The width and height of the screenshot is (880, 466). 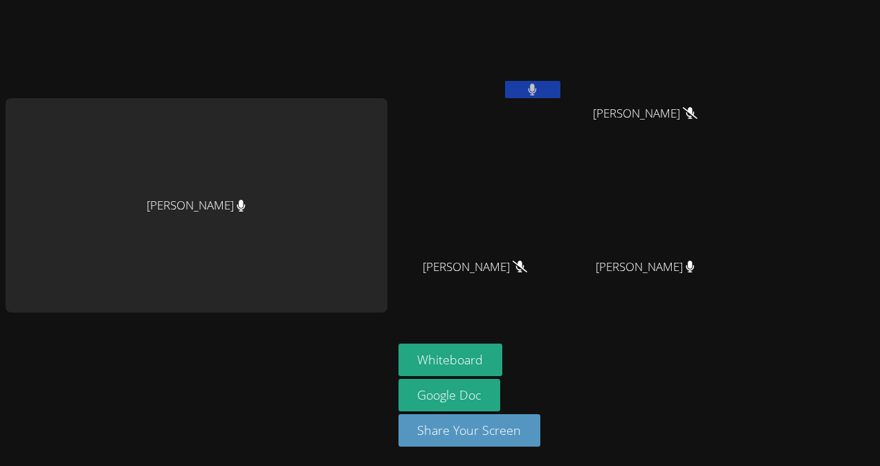 I want to click on a: Google Doc, so click(x=450, y=395).